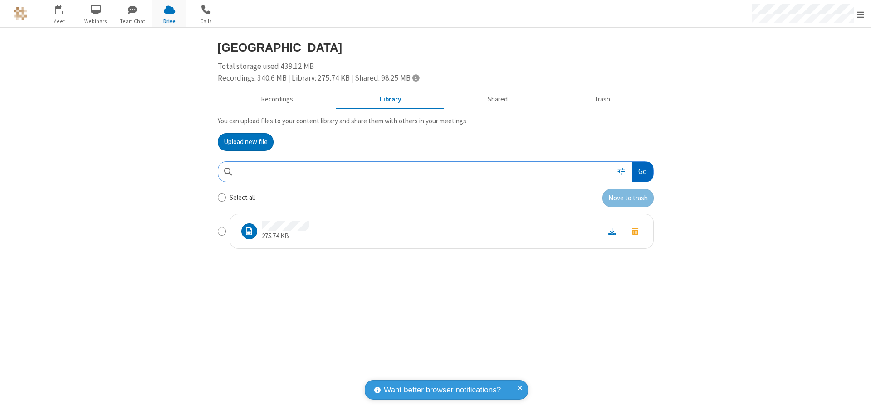  Describe the element at coordinates (497, 100) in the screenshot. I see `button: Shared during meetings` at that location.